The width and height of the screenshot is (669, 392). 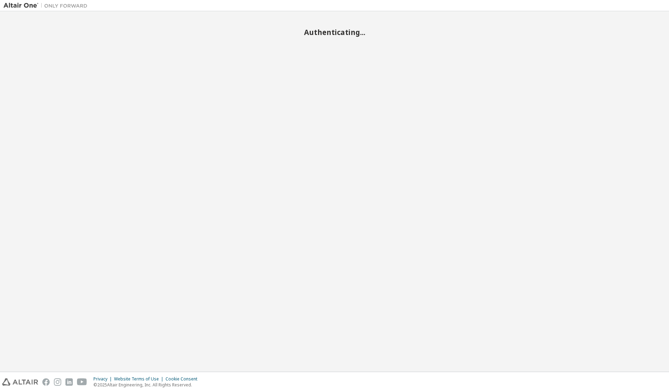 I want to click on img: instagram.svg, so click(x=57, y=382).